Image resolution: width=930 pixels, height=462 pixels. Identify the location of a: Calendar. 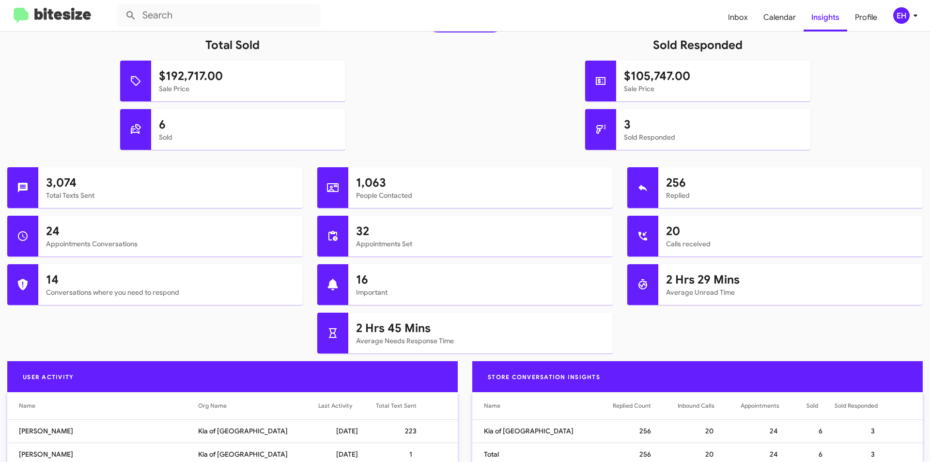
(780, 17).